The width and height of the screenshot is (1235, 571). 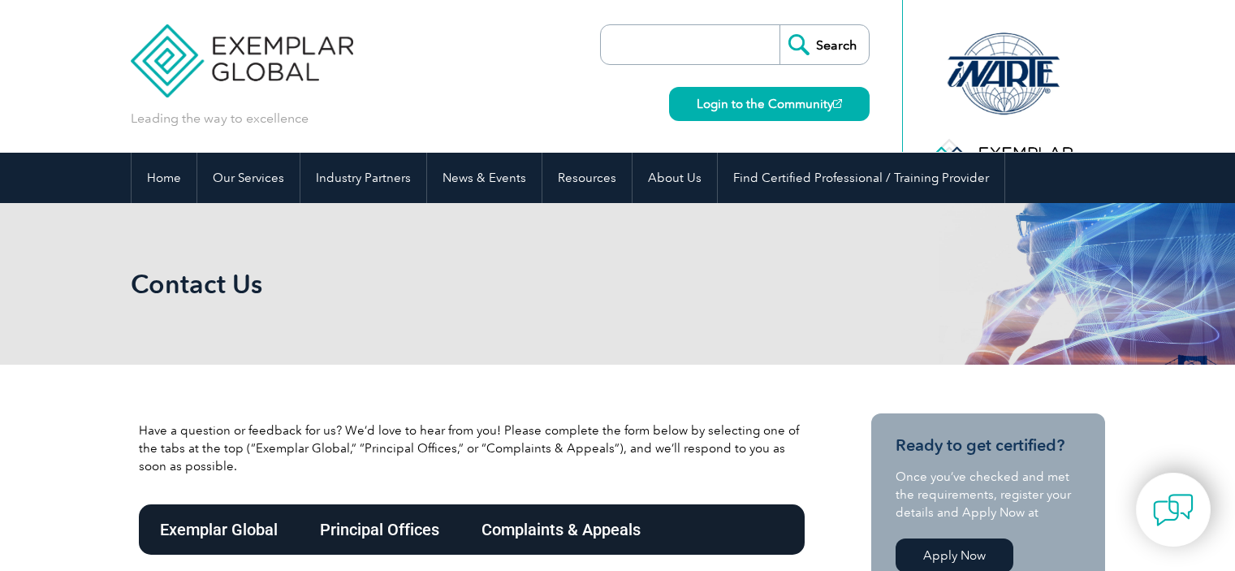 What do you see at coordinates (674, 178) in the screenshot?
I see `a: About Us` at bounding box center [674, 178].